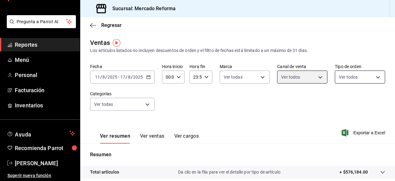 The height and width of the screenshot is (181, 395). What do you see at coordinates (245, 66) in the screenshot?
I see `label: Marca` at bounding box center [245, 66].